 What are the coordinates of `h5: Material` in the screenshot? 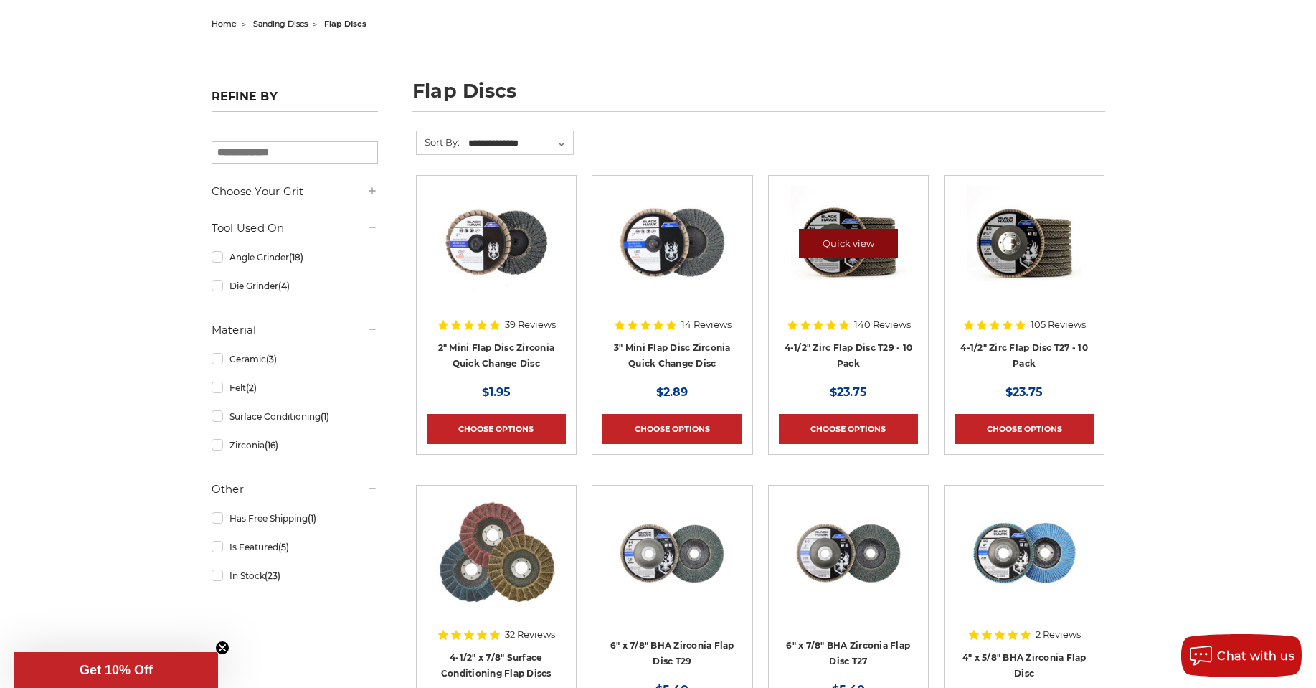 It's located at (295, 330).